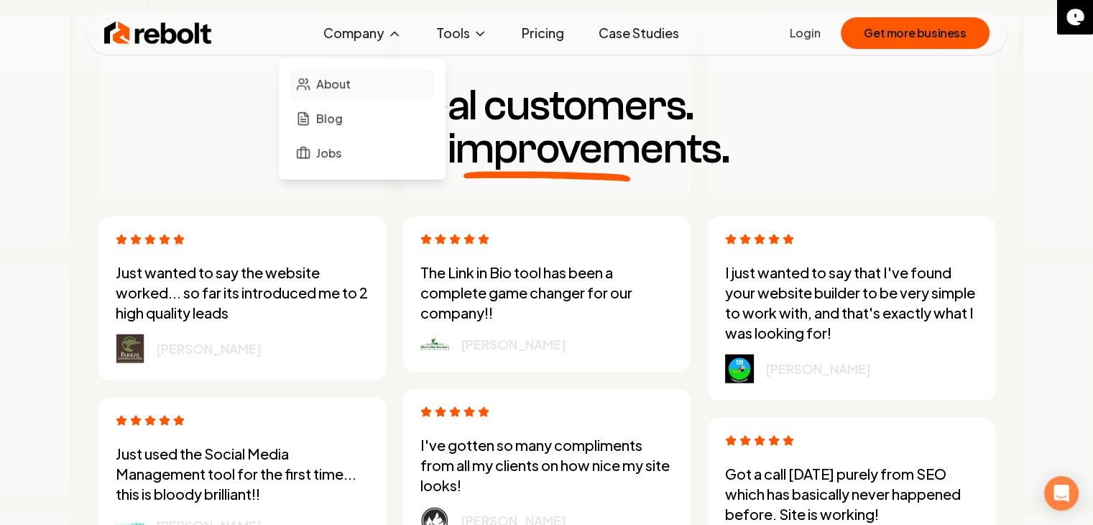  I want to click on p: Just wanted to say the website worked... so far its introduced me to 2 high quality leads, so click(242, 293).